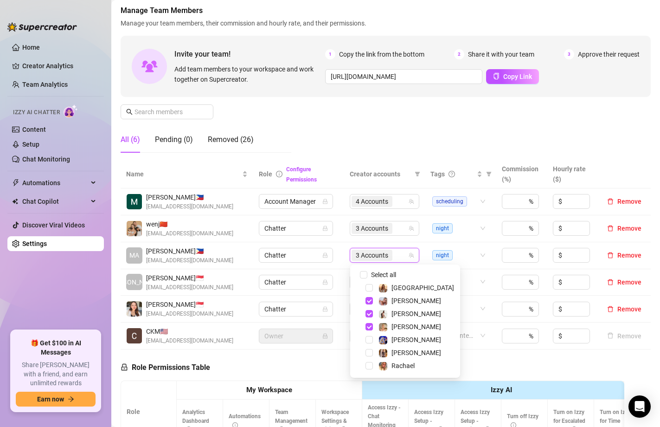  I want to click on span: wenj 🇨🇳, so click(190, 224).